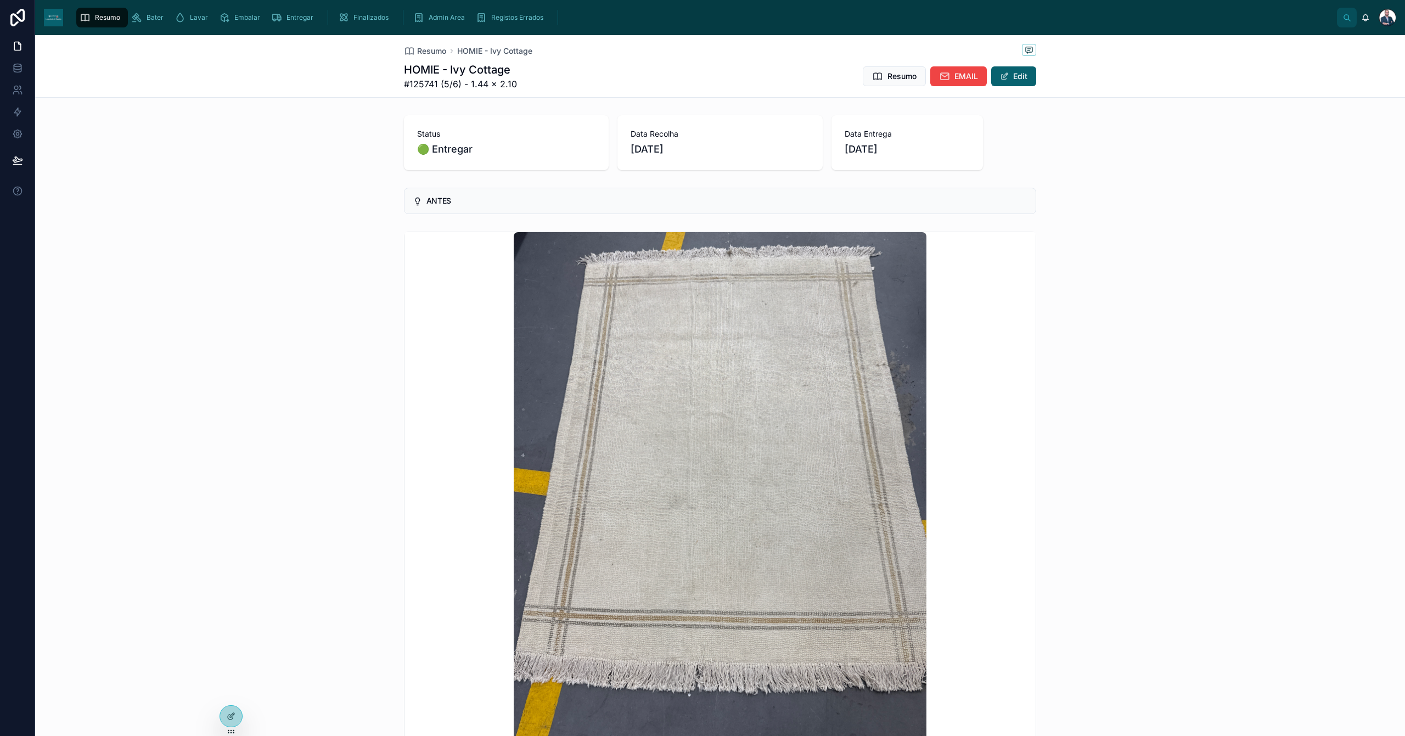  What do you see at coordinates (517, 18) in the screenshot?
I see `span: Registos Errados` at bounding box center [517, 18].